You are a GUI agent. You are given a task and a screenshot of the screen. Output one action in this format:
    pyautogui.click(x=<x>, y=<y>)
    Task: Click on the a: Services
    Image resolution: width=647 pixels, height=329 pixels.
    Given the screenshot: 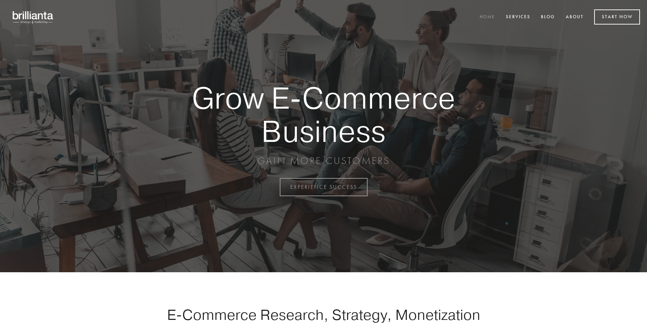 What is the action you would take?
    pyautogui.click(x=518, y=17)
    